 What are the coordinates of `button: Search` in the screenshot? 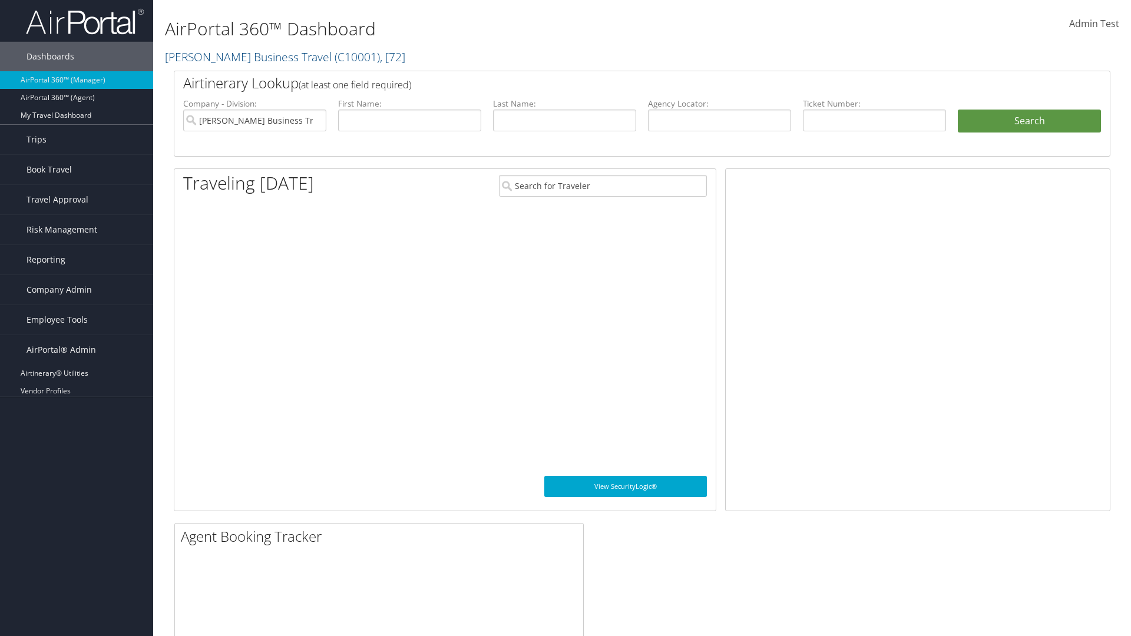 It's located at (1029, 121).